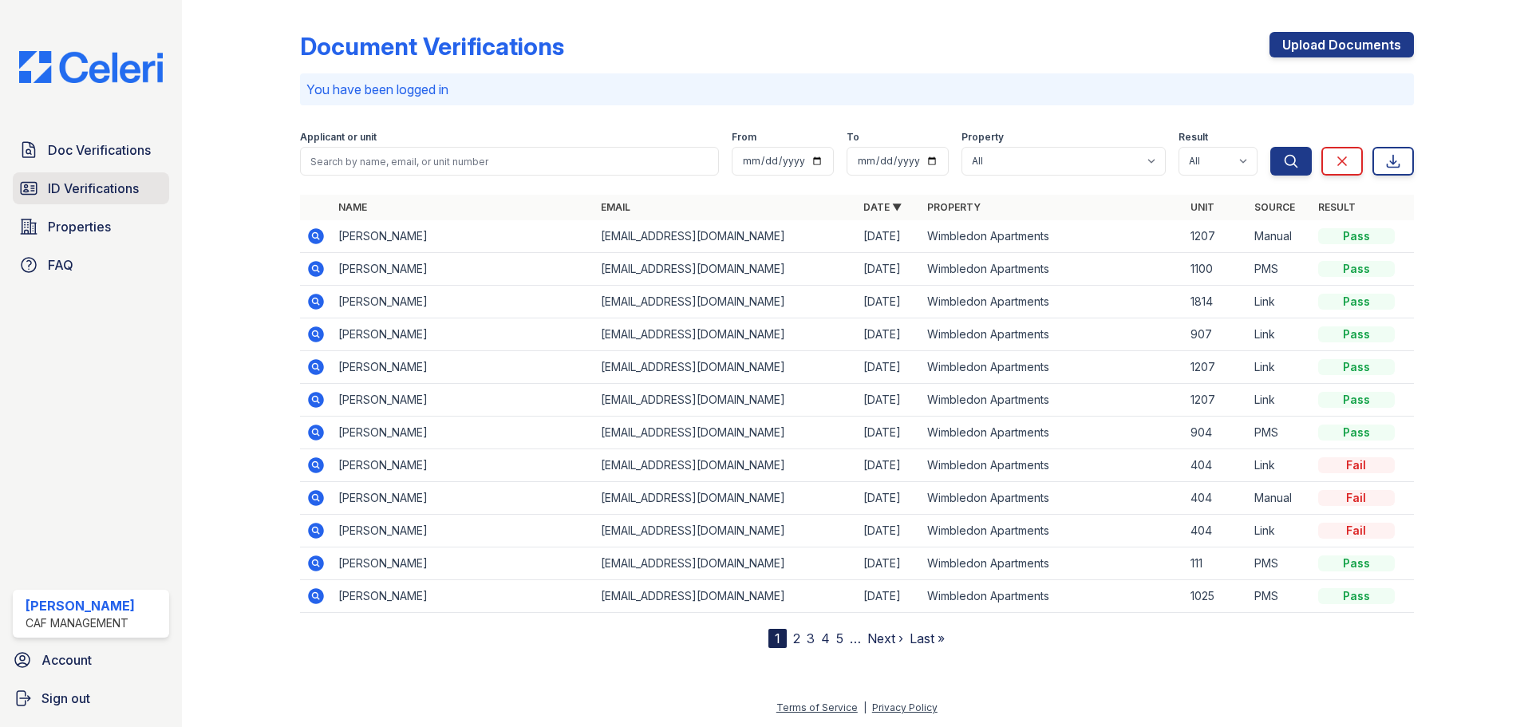  What do you see at coordinates (1216, 465) in the screenshot?
I see `td: 404` at bounding box center [1216, 465].